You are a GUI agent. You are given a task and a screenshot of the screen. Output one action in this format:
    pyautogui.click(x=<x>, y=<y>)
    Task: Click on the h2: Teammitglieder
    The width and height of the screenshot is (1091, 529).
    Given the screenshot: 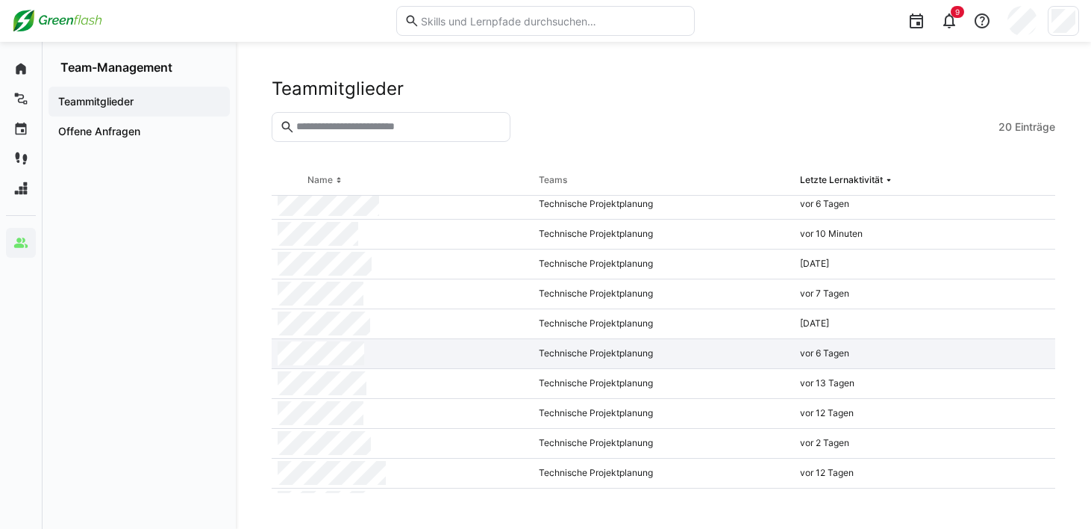 What is the action you would take?
    pyautogui.click(x=337, y=89)
    